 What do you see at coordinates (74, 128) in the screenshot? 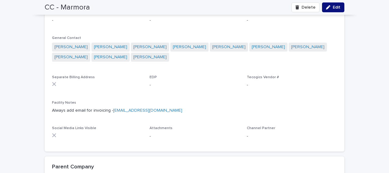
I see `span: Social Media Links Visible` at bounding box center [74, 128].